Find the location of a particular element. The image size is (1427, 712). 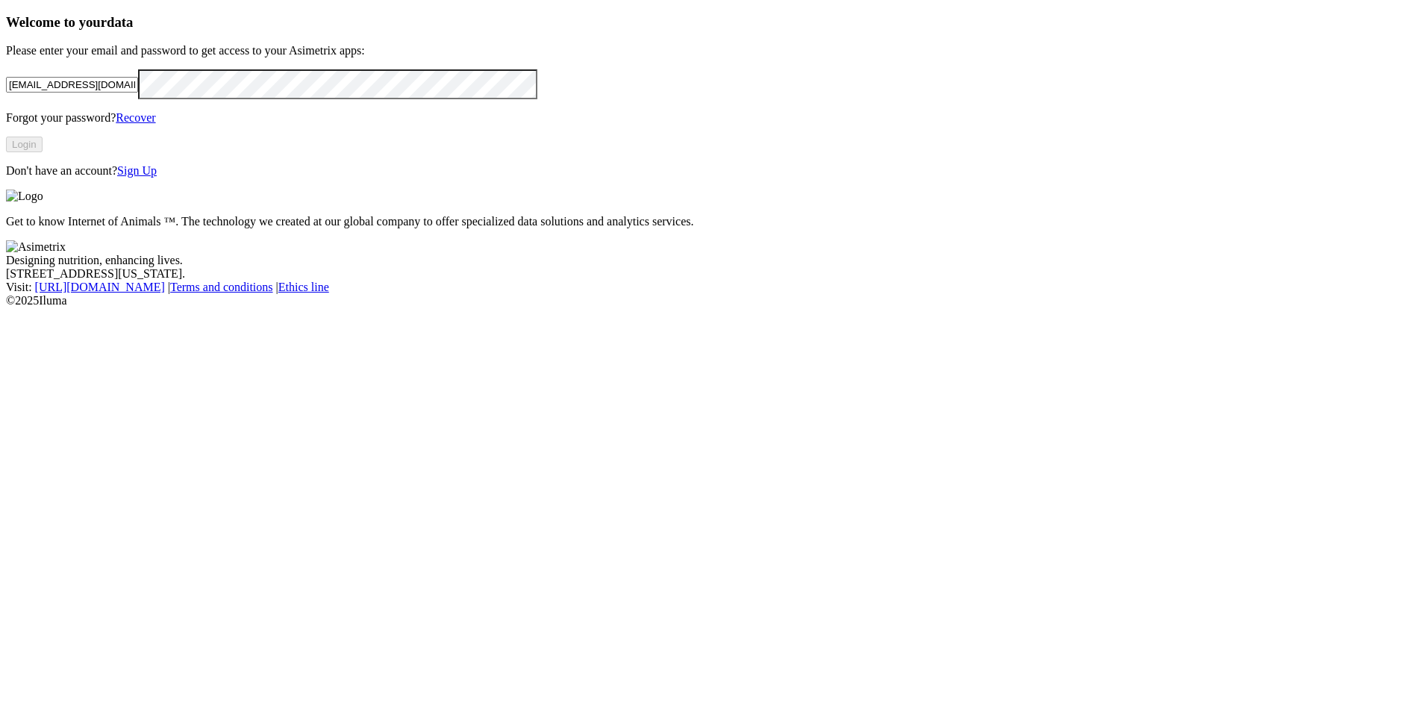

img: Logo is located at coordinates (25, 196).